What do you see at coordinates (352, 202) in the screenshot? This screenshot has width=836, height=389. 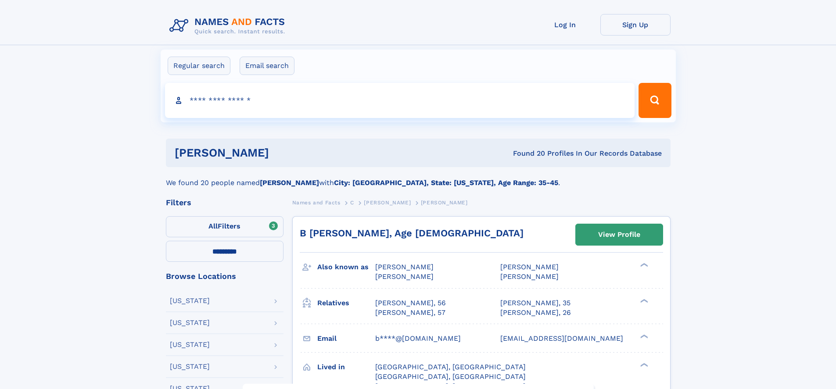 I see `a: C` at bounding box center [352, 202].